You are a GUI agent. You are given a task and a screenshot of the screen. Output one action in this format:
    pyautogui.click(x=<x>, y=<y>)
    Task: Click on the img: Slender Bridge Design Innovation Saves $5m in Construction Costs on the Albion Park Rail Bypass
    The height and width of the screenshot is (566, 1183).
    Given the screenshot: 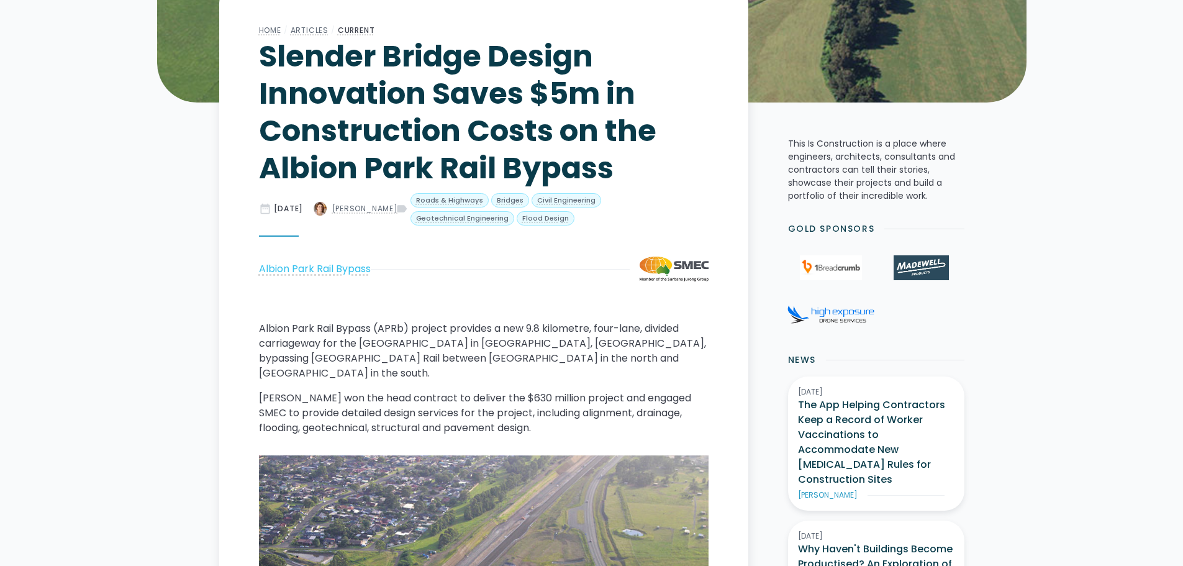 What is the action you would take?
    pyautogui.click(x=674, y=269)
    